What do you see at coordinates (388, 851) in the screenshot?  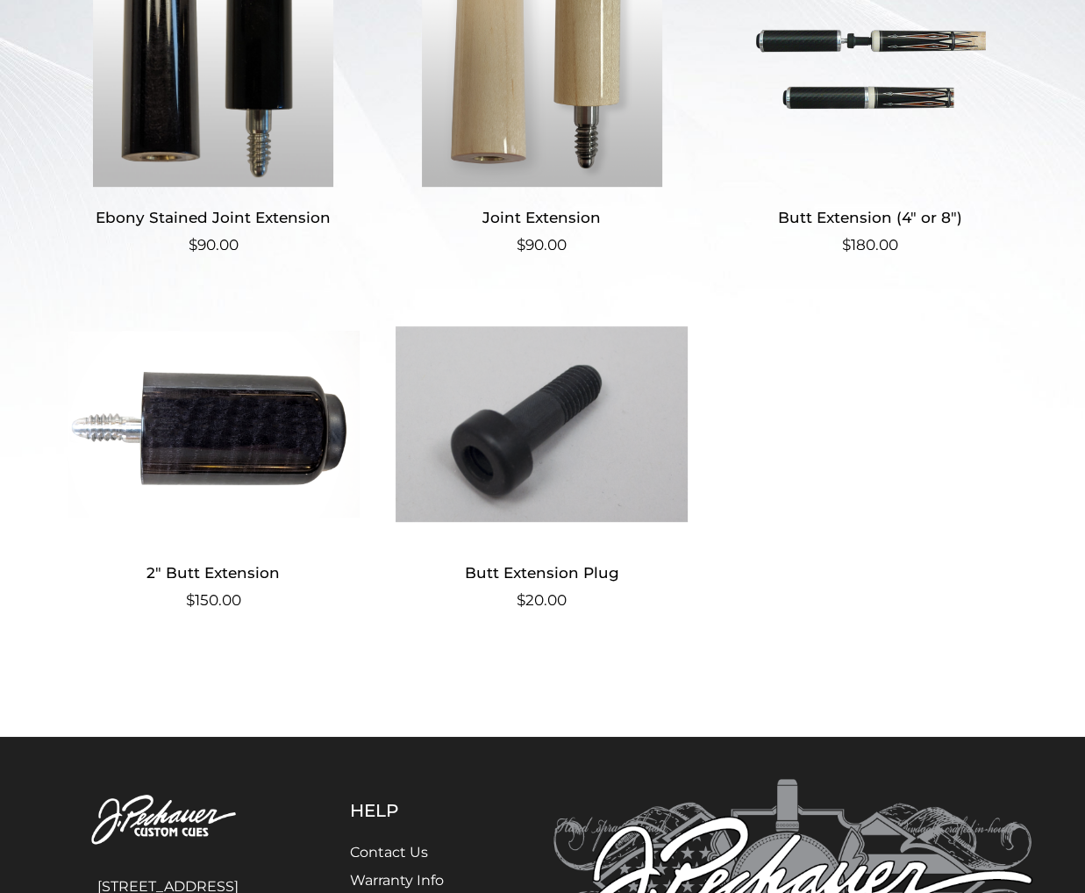 I see `a: Contact Us` at bounding box center [388, 851].